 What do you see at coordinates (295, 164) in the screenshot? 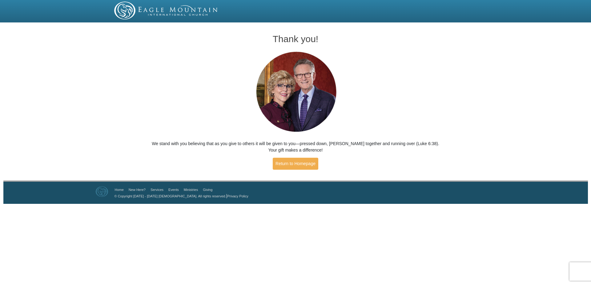
I see `a: Return to Homepage` at bounding box center [295, 164].